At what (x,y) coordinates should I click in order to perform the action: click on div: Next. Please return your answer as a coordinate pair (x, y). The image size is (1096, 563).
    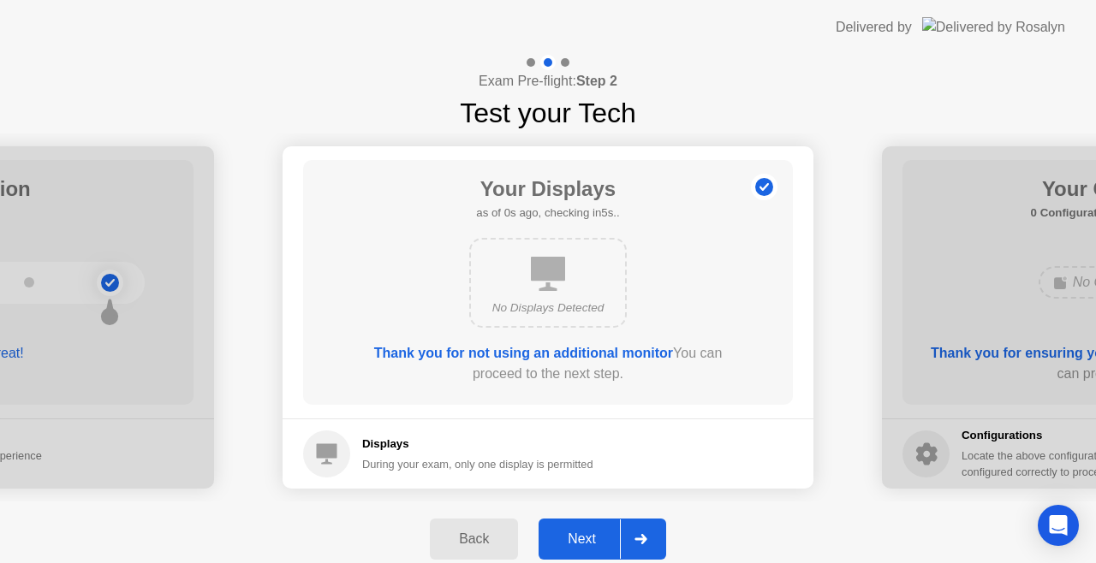
    Looking at the image, I should click on (581, 539).